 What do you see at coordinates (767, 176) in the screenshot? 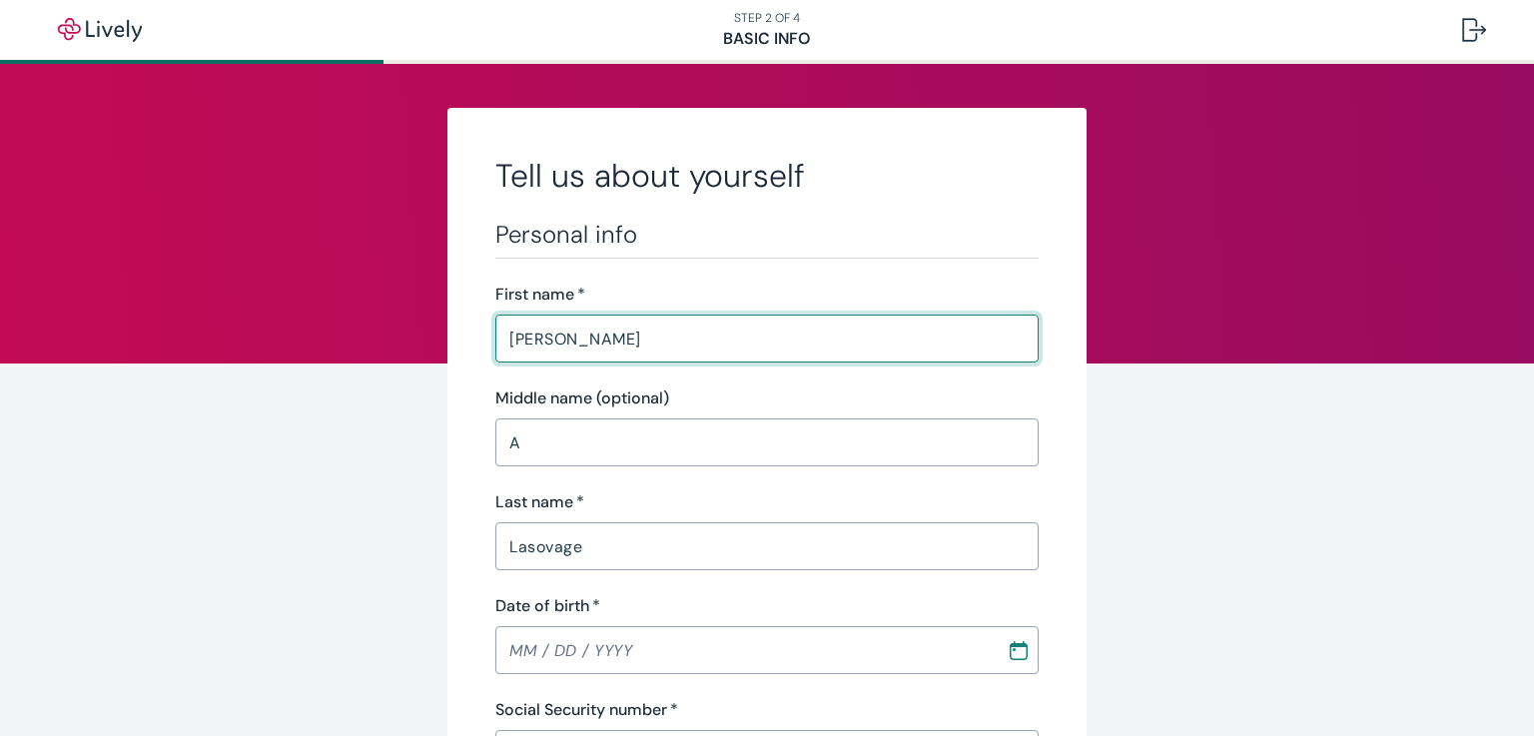
I see `h2: Tell us about yourself` at bounding box center [767, 176].